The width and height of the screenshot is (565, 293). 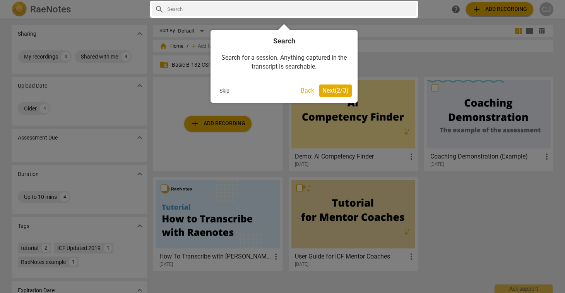 I want to click on button: Skip, so click(x=225, y=91).